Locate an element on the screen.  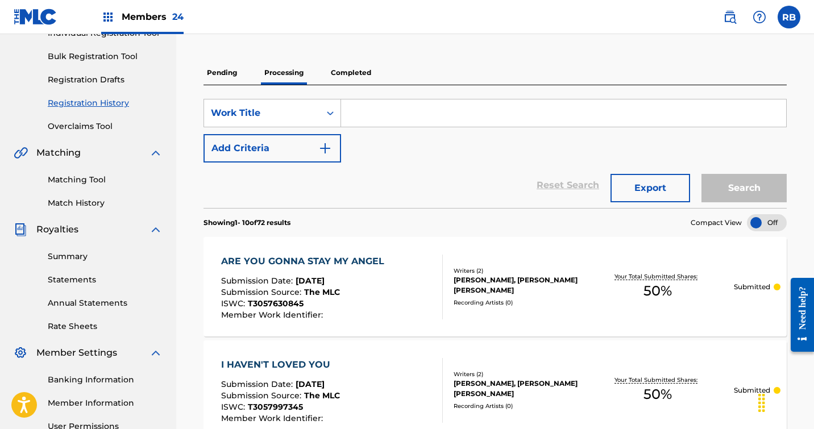
a: Registration Drafts is located at coordinates (105, 80).